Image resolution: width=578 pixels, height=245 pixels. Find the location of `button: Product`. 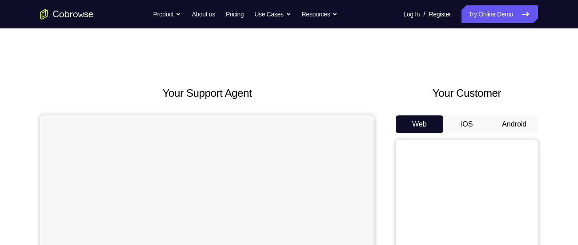

button: Product is located at coordinates (167, 14).